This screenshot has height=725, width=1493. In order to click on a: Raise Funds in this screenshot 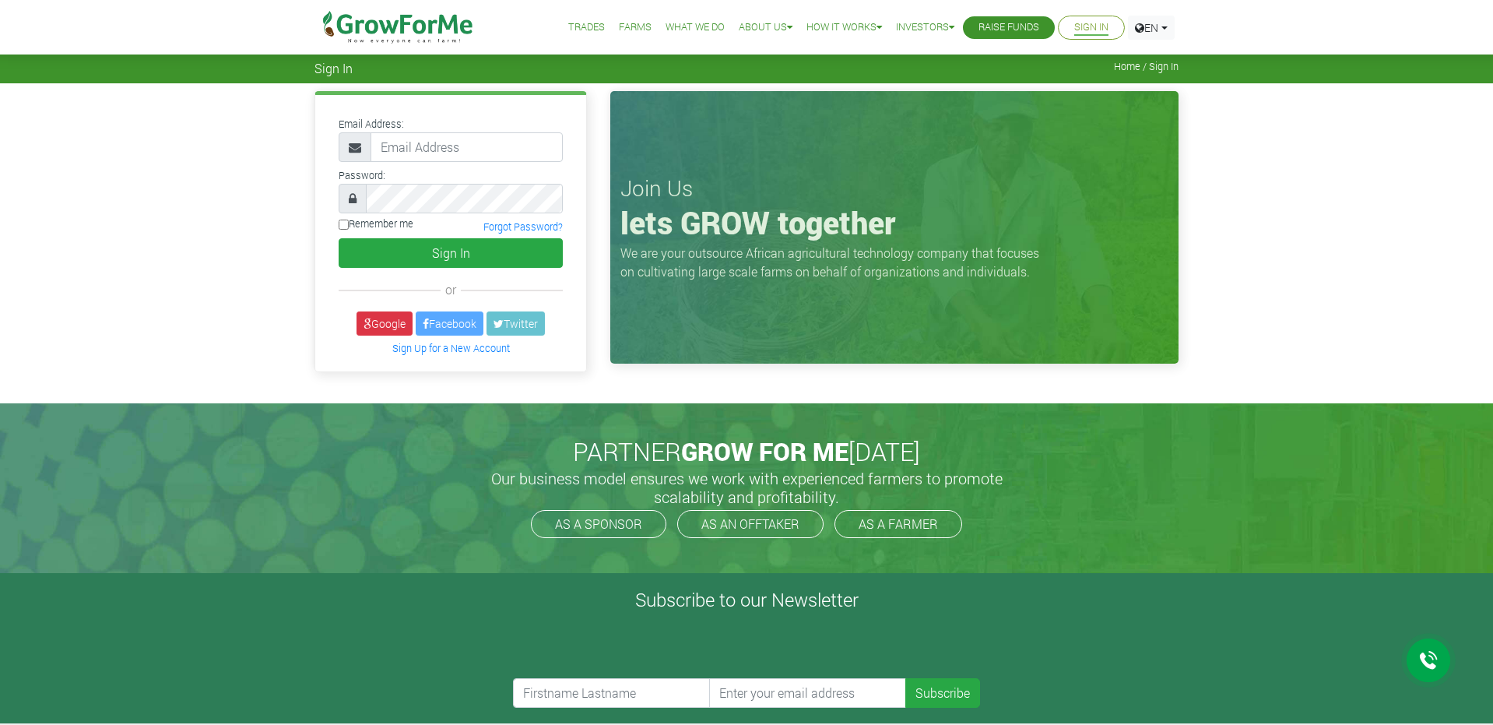, I will do `click(1009, 27)`.